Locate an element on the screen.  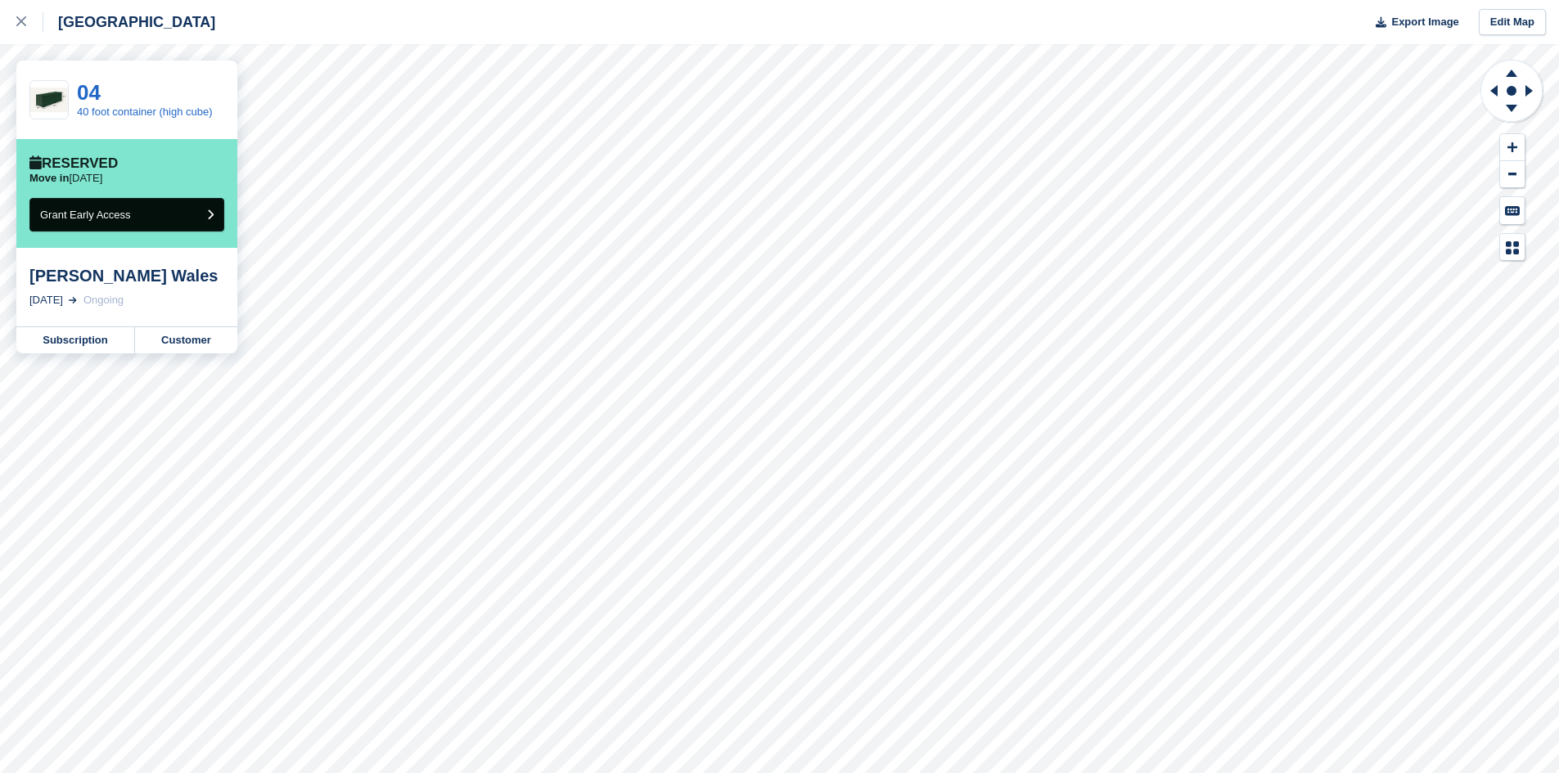
span: Move in is located at coordinates (49, 178).